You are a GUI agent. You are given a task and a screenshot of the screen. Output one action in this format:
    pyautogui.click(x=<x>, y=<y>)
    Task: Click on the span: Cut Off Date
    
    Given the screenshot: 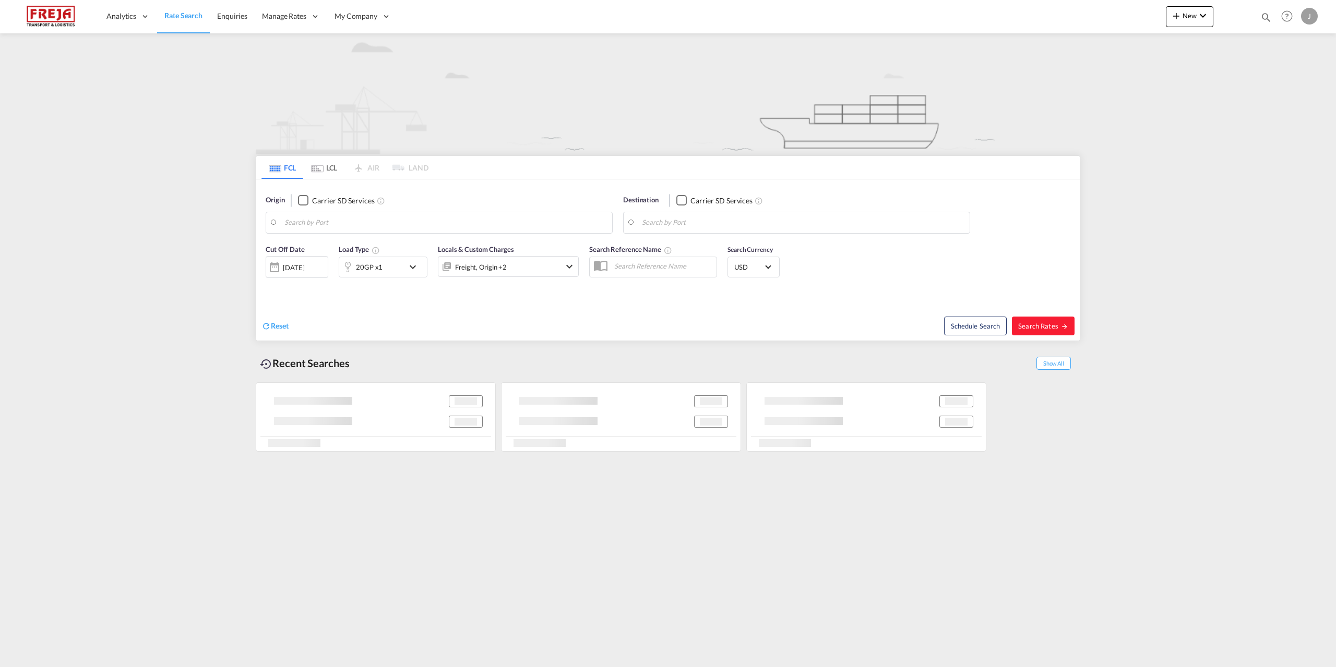 What is the action you would take?
    pyautogui.click(x=285, y=249)
    